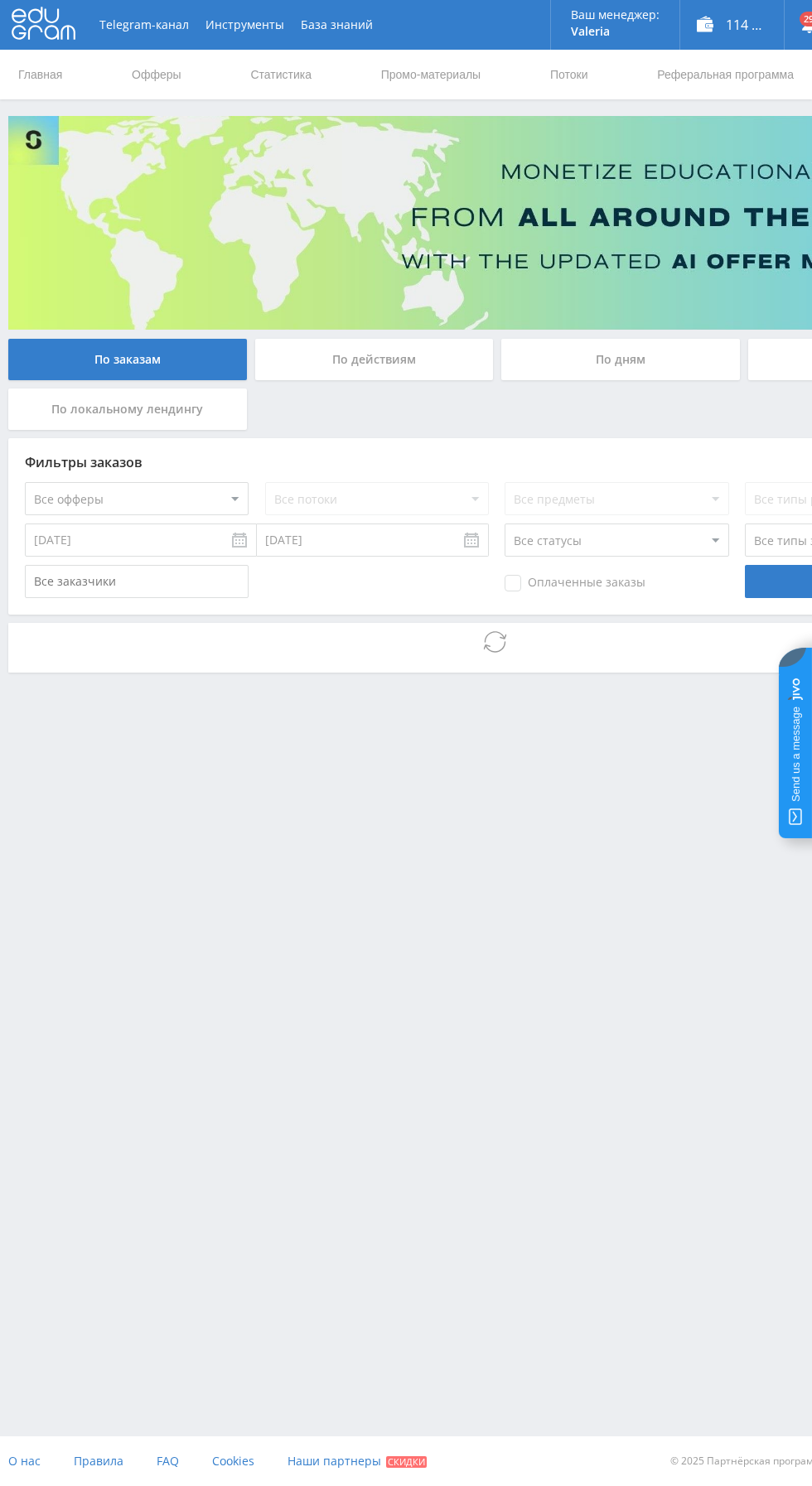 This screenshot has height=1486, width=812. What do you see at coordinates (620, 359) in the screenshot?
I see `div: По дням` at bounding box center [620, 359].